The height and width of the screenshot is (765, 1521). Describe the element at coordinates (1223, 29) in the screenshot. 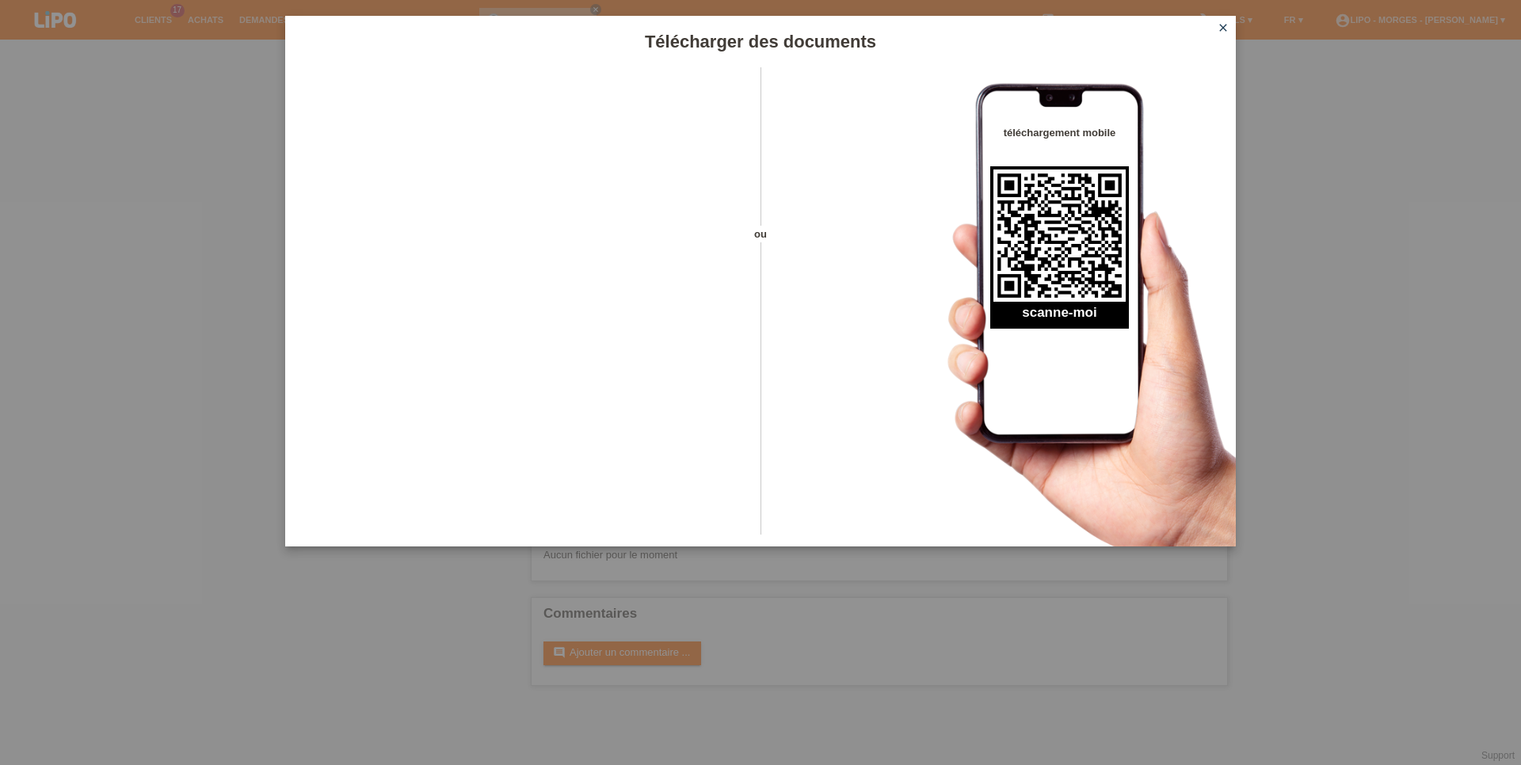

I see `a: close` at that location.